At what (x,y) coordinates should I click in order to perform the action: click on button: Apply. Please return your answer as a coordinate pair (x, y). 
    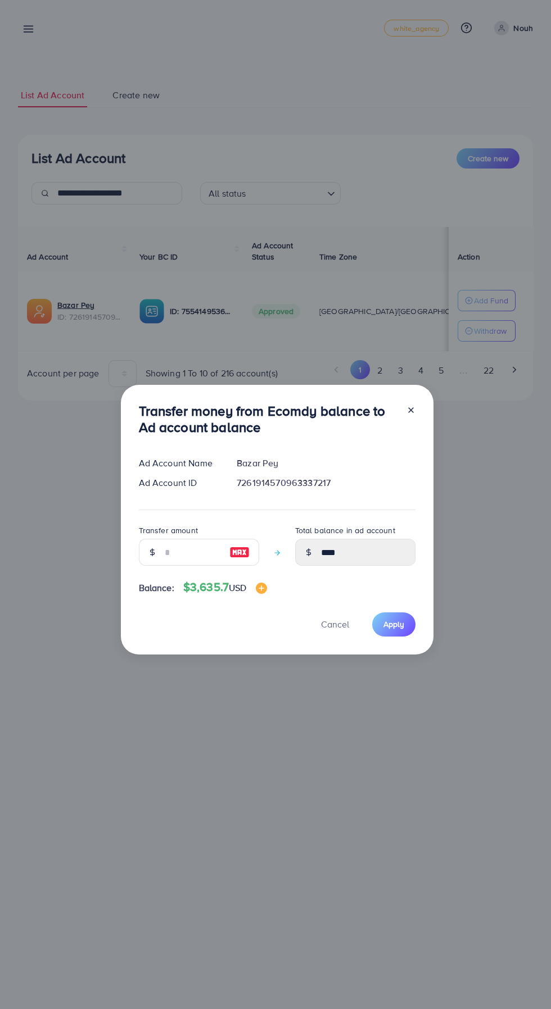
    Looking at the image, I should click on (393, 624).